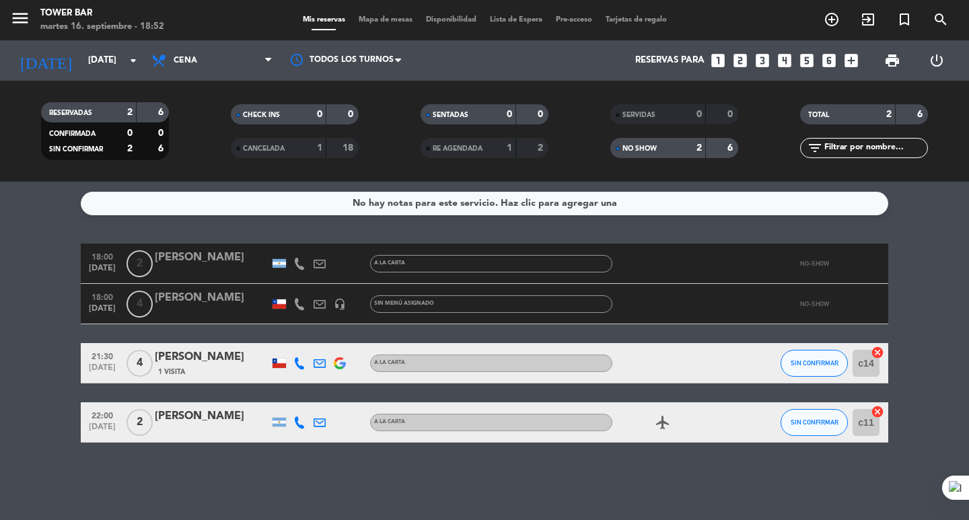 Image resolution: width=969 pixels, height=520 pixels. What do you see at coordinates (852, 61) in the screenshot?
I see `i: add_box` at bounding box center [852, 61].